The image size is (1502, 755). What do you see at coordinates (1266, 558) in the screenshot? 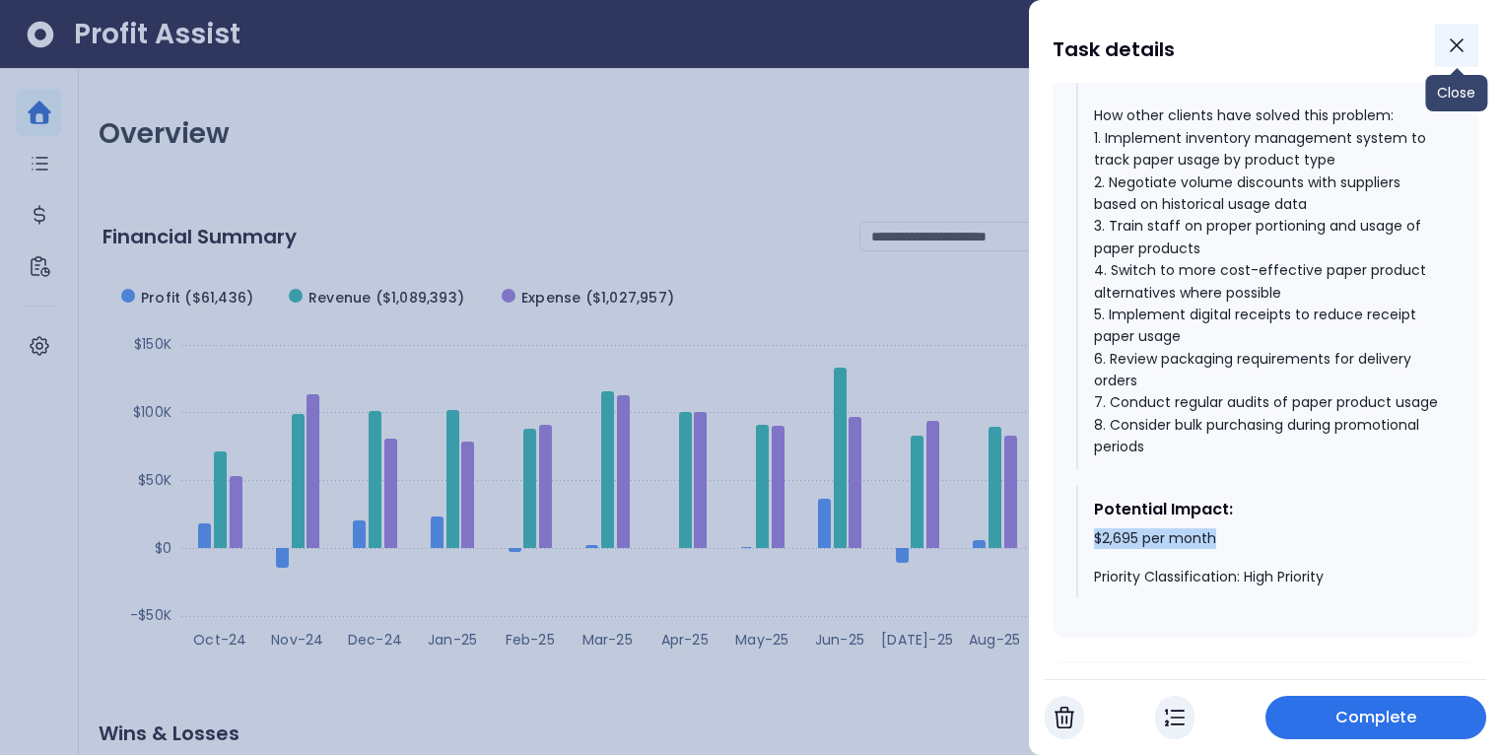
I see `div: $2,695 per month Priority Classification: High Priority` at bounding box center [1266, 558].